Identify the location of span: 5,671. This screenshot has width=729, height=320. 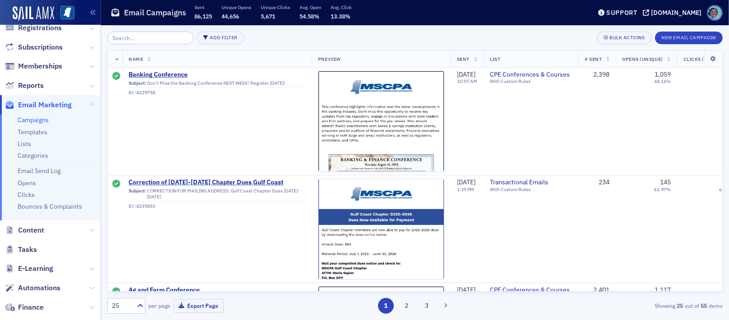
(268, 16).